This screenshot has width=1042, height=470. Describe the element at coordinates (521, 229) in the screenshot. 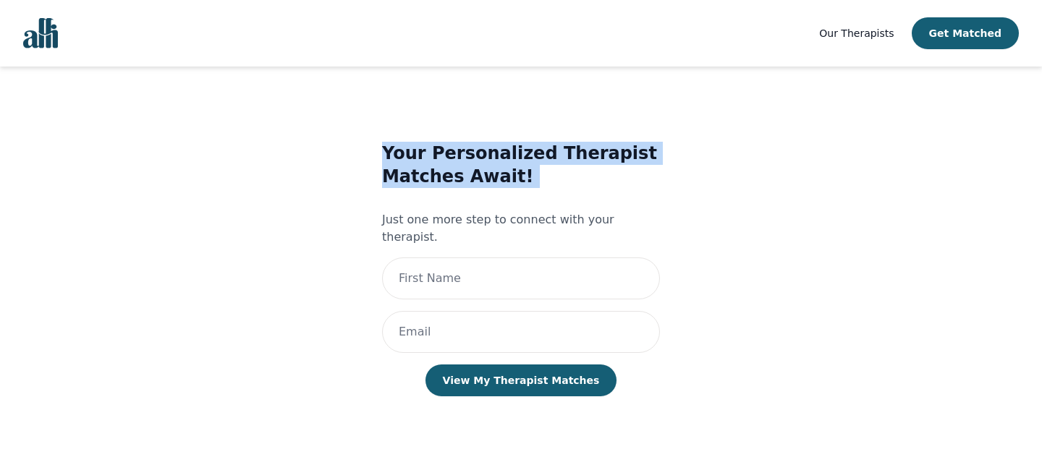

I see `p: Just one more step to connect with your therapist.` at that location.